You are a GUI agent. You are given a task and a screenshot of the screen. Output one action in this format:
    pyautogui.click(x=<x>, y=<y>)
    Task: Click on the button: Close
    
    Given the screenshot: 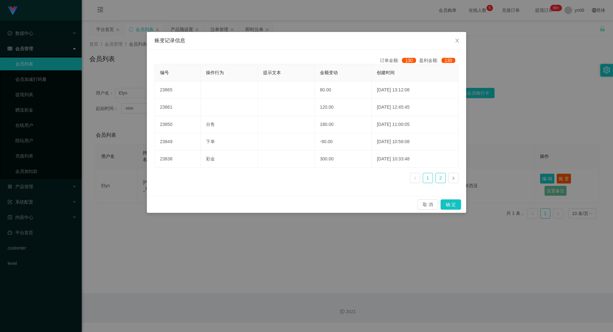 What is the action you would take?
    pyautogui.click(x=457, y=41)
    